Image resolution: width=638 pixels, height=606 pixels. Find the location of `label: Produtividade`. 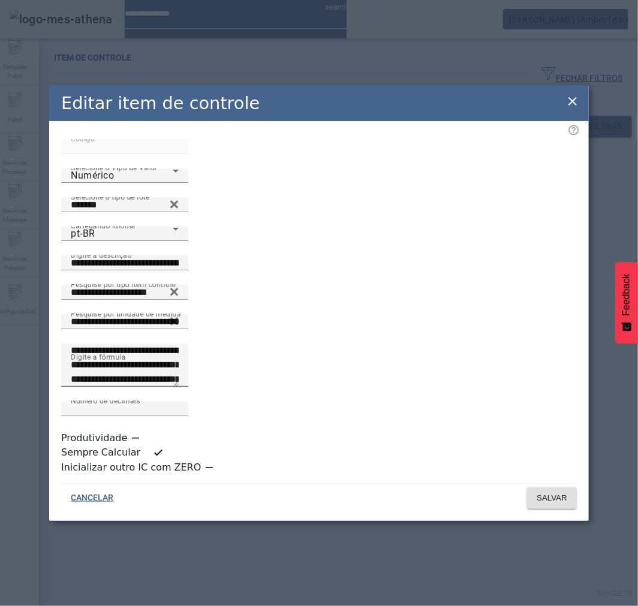

label: Produtividade is located at coordinates (95, 438).